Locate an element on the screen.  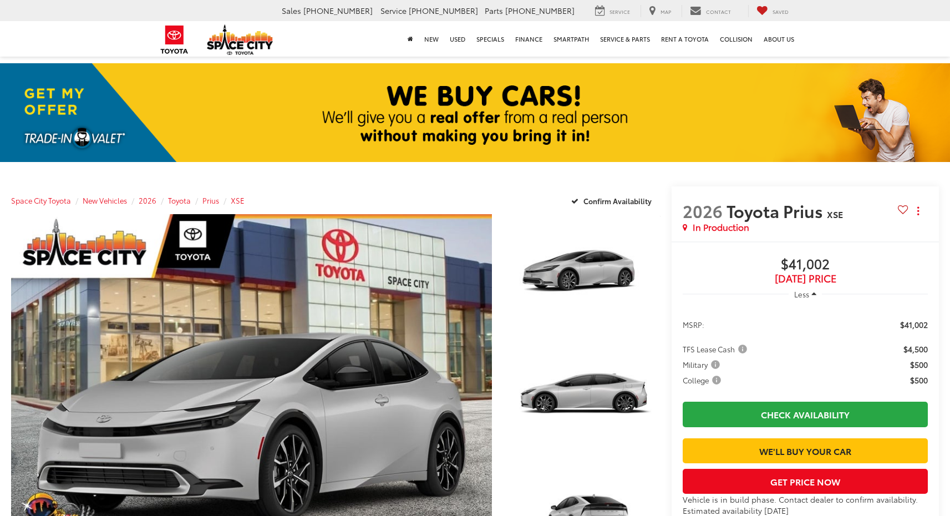
button: Less is located at coordinates (805, 294).